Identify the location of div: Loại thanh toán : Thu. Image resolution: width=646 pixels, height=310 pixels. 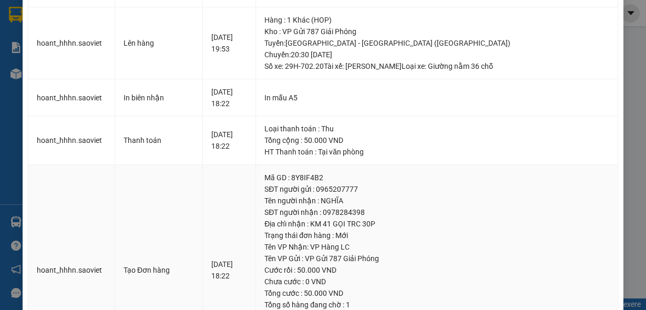
(437, 129).